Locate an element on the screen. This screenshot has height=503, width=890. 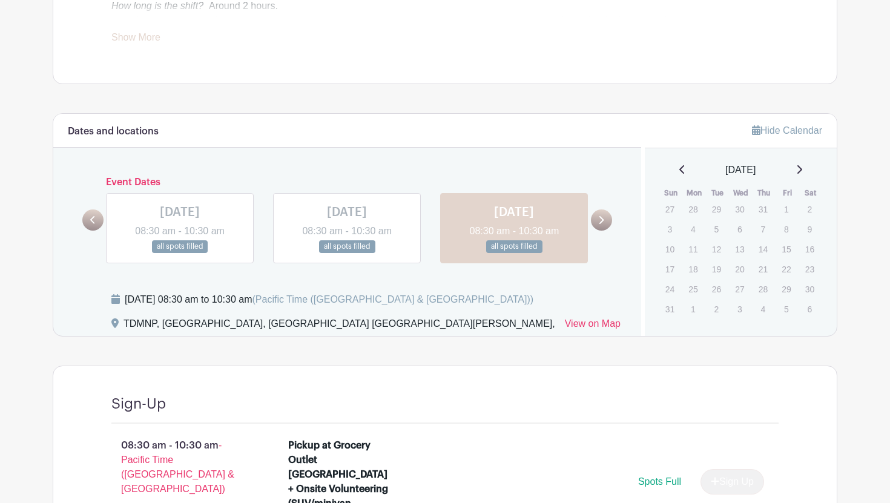
p: 21 is located at coordinates (763, 269).